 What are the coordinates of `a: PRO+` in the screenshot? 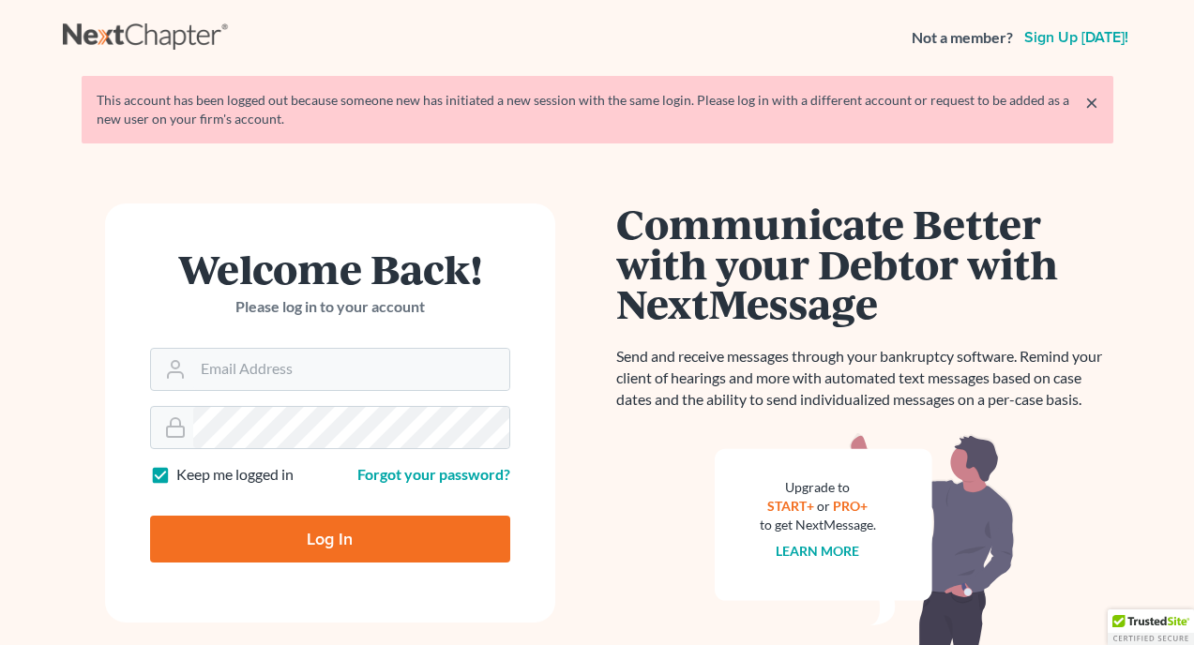 It's located at (850, 506).